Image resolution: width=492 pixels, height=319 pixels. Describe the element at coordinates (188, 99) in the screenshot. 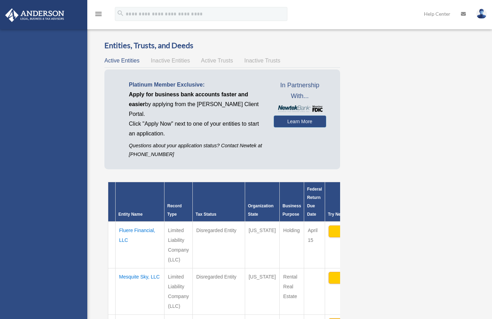

I see `span: Apply for business bank accounts faster and easier` at that location.